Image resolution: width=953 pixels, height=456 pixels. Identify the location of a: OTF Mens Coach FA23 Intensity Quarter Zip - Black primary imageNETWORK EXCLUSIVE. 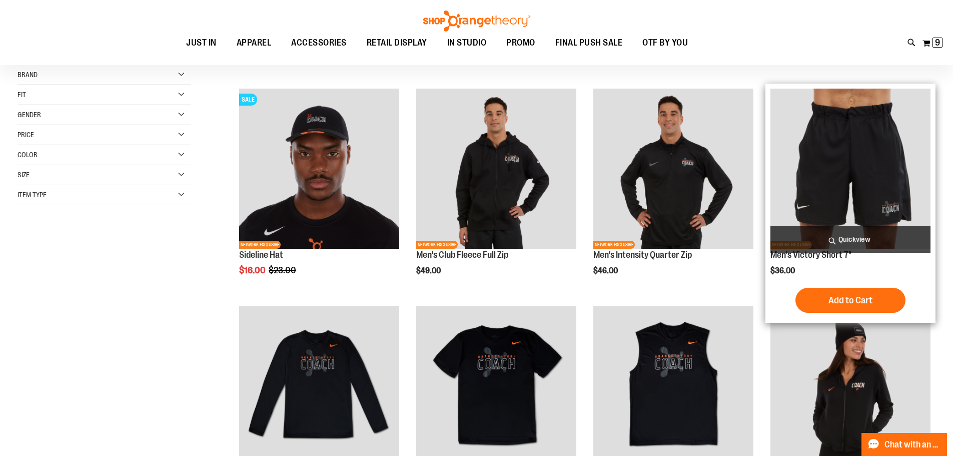
(673, 169).